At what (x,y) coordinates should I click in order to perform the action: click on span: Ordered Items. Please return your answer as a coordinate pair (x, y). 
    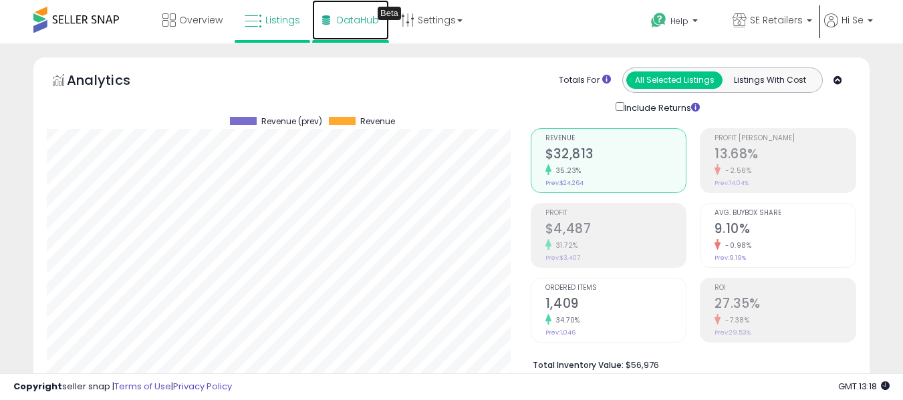
    Looking at the image, I should click on (616, 288).